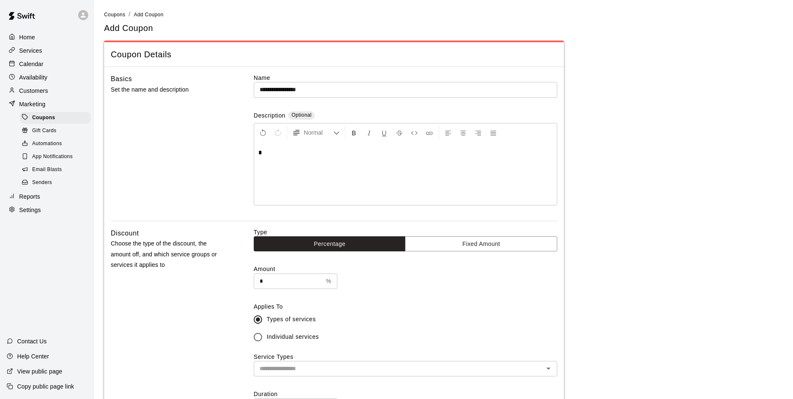  I want to click on div: Reports, so click(47, 196).